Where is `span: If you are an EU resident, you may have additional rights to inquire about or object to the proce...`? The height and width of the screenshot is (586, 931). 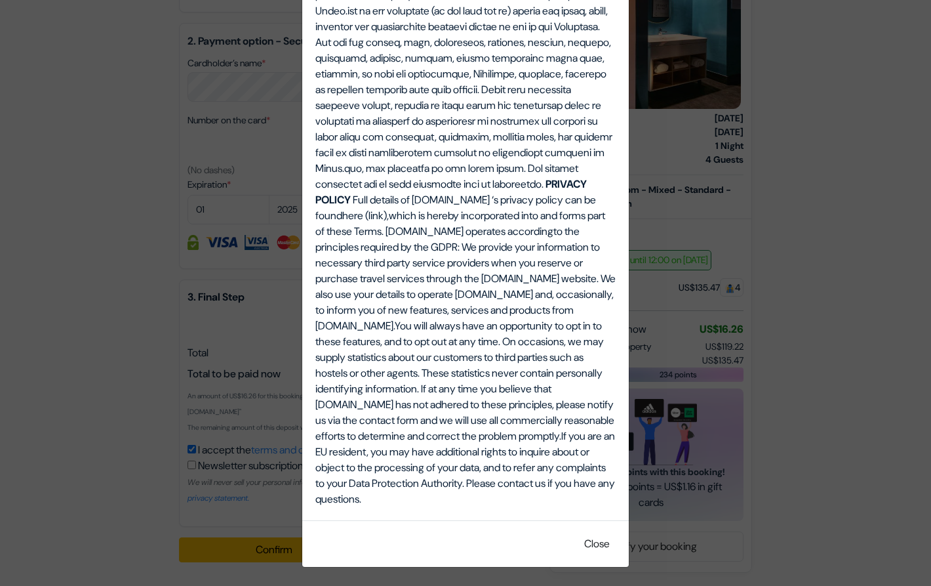
span: If you are an EU resident, you may have additional rights to inquire about or object to the proce... is located at coordinates (465, 459).